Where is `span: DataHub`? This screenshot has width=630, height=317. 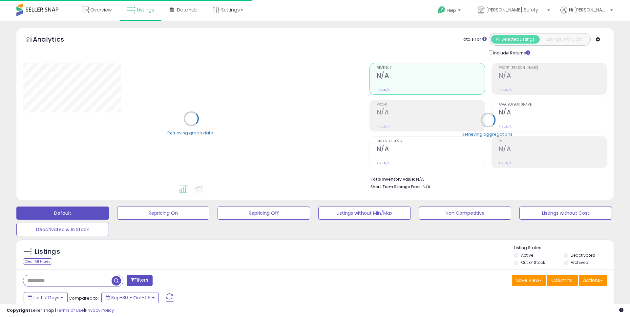 span: DataHub is located at coordinates (187, 10).